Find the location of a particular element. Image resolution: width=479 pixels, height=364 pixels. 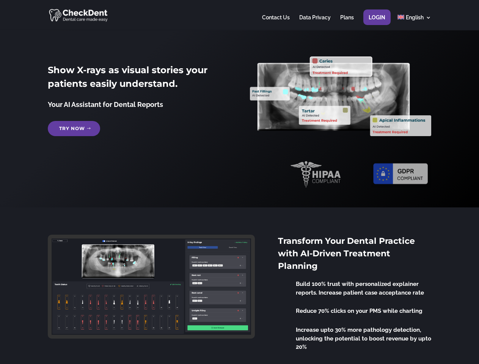

a: Plans is located at coordinates (347, 22).